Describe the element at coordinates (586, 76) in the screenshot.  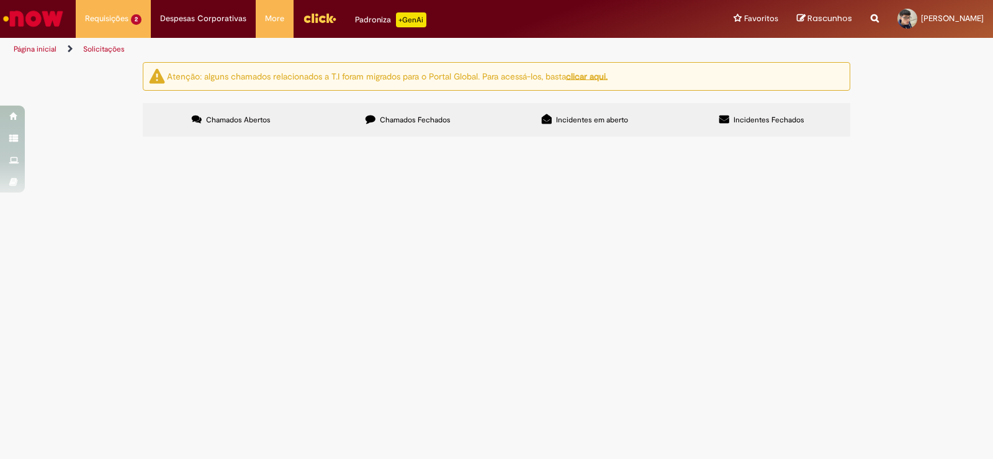
I see `u: clicar aqui.` at that location.